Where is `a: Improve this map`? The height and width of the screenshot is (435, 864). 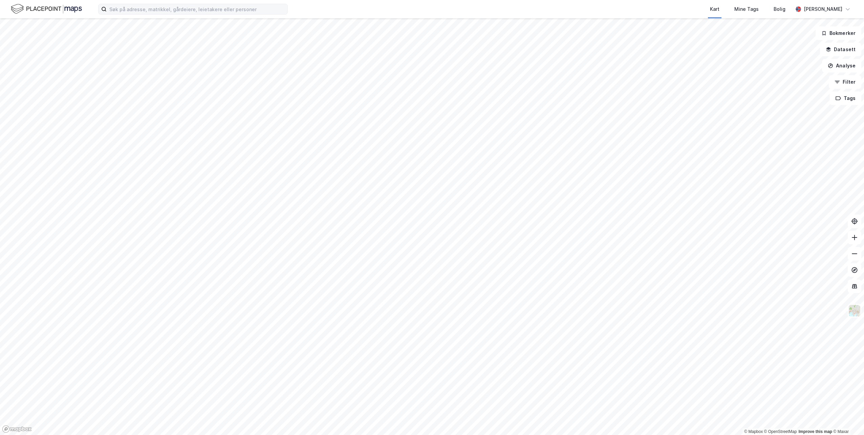
a: Improve this map is located at coordinates (815, 431).